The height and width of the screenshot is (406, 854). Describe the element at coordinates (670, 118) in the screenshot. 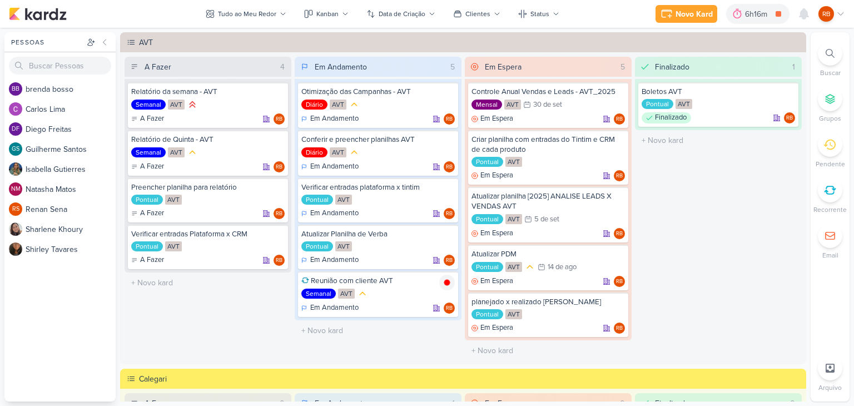

I see `p: Finalizado` at that location.